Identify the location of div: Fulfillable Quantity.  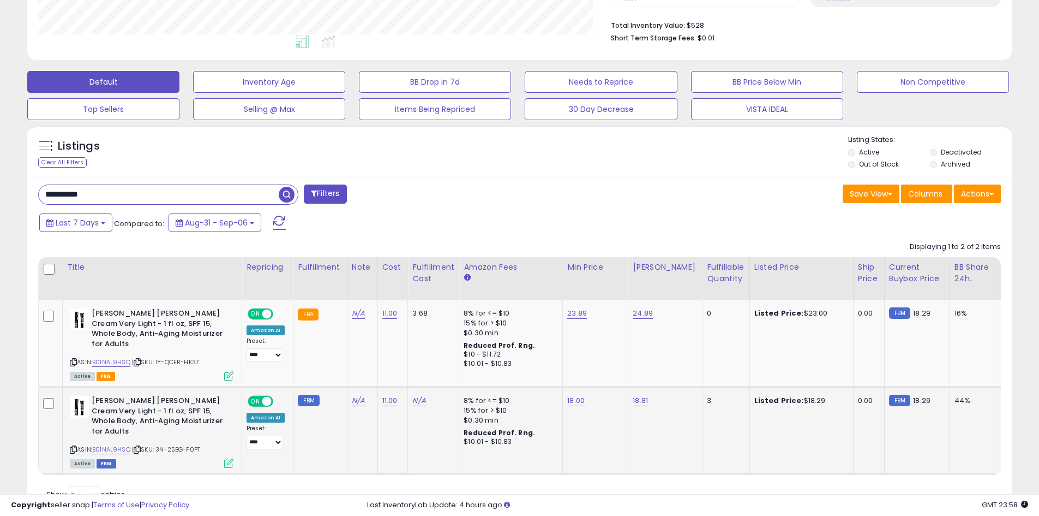
(726, 273).